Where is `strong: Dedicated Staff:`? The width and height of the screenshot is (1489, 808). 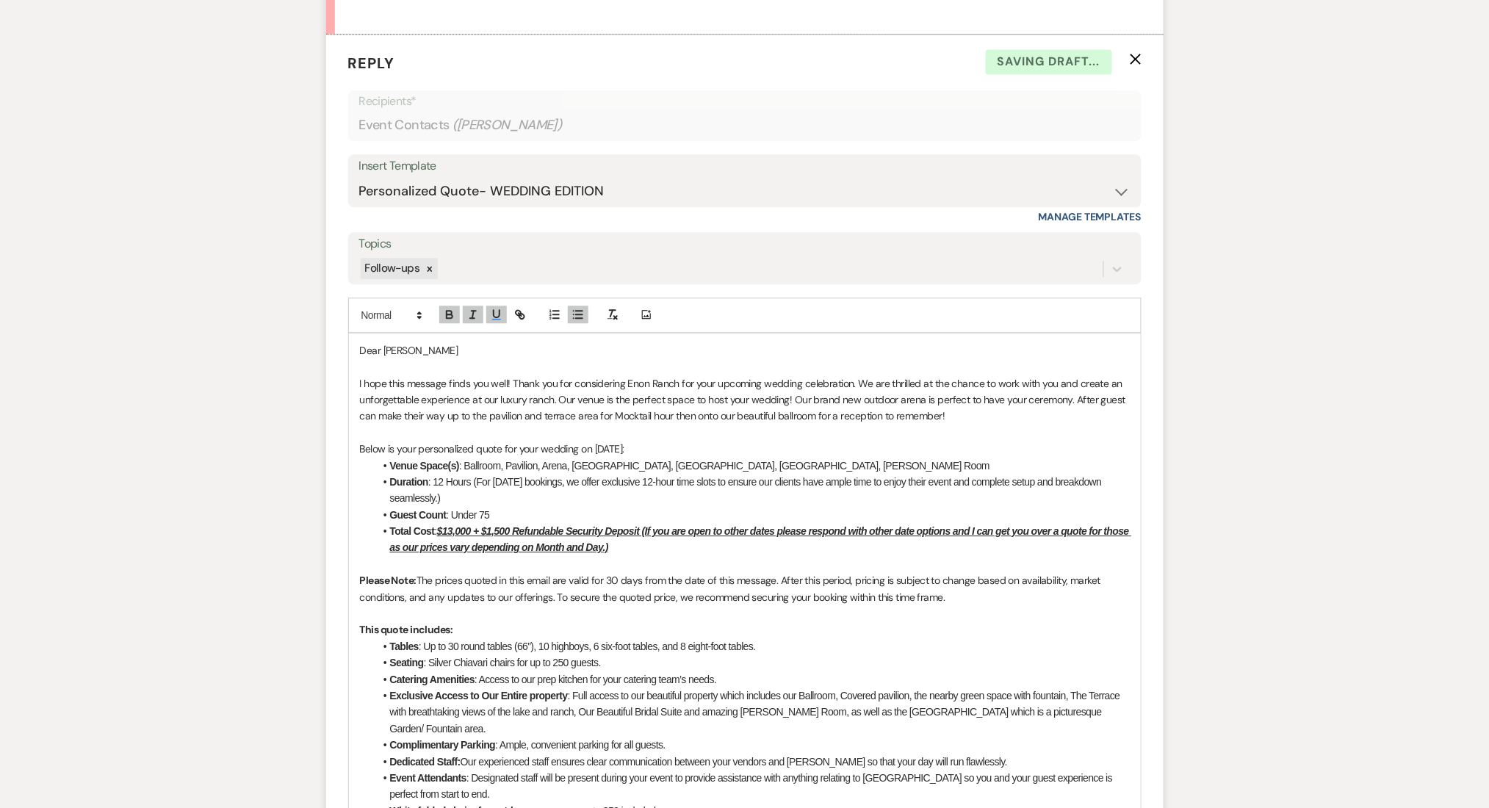 strong: Dedicated Staff: is located at coordinates (425, 762).